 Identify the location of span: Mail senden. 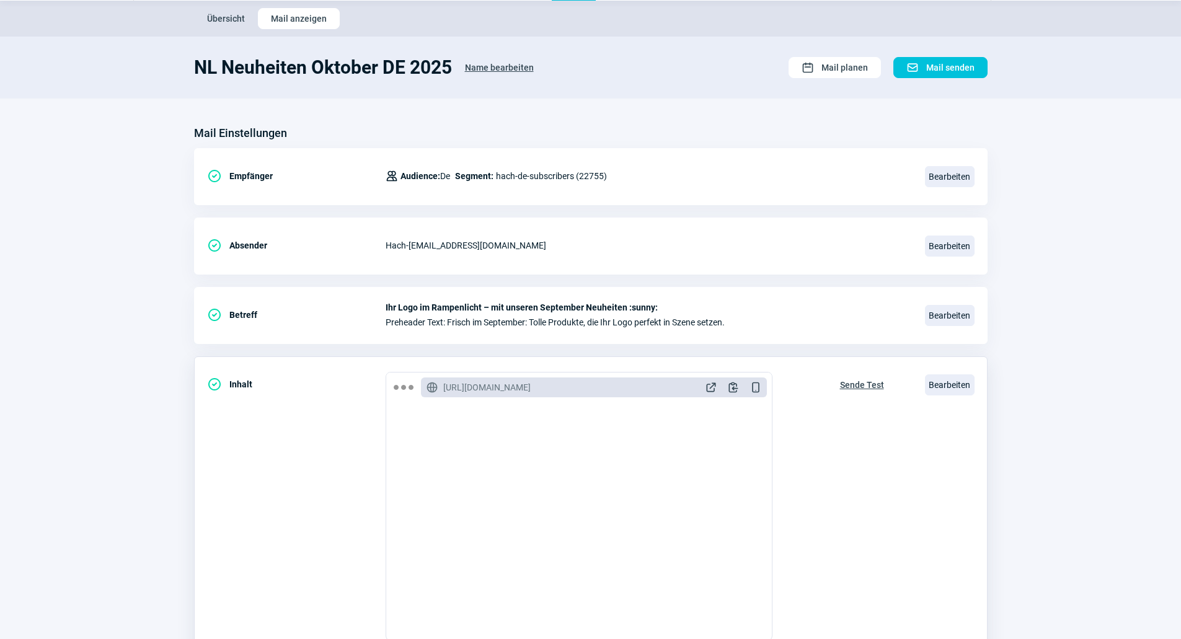
(951, 68).